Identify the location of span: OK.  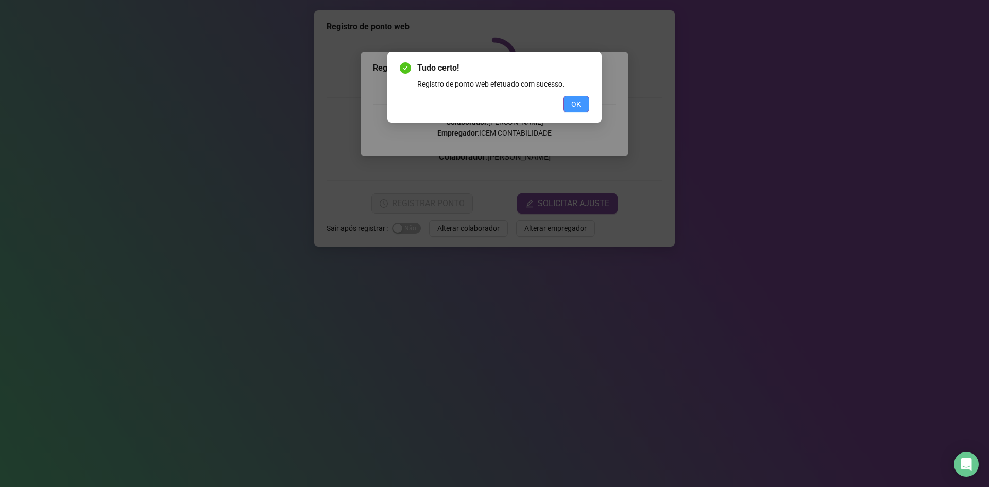
(576, 104).